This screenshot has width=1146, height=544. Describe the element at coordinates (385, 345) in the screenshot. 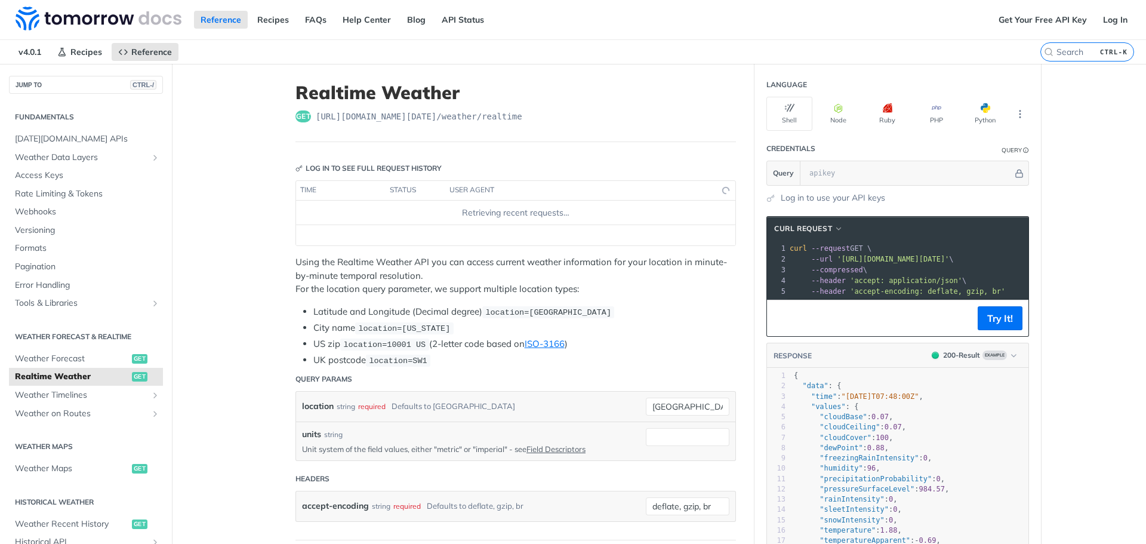

I see `span: location=10001 US` at that location.